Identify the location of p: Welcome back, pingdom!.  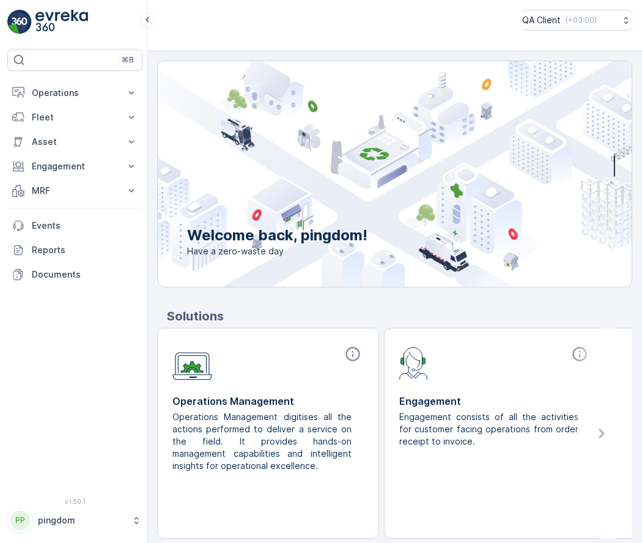
(277, 235).